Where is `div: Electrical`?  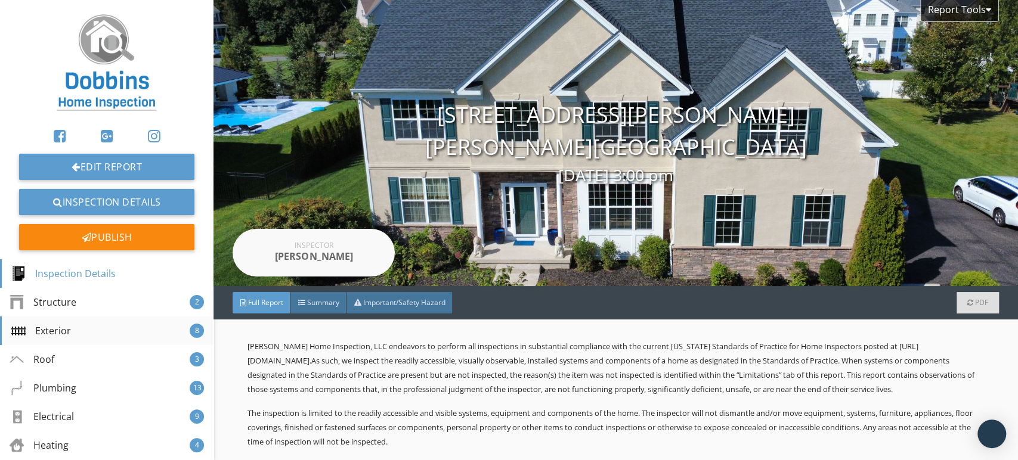
div: Electrical is located at coordinates (42, 417).